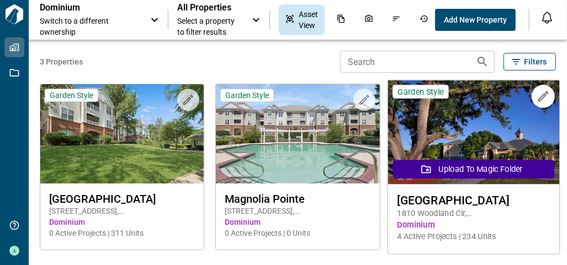 This screenshot has height=265, width=567. I want to click on div: Job History, so click(424, 20).